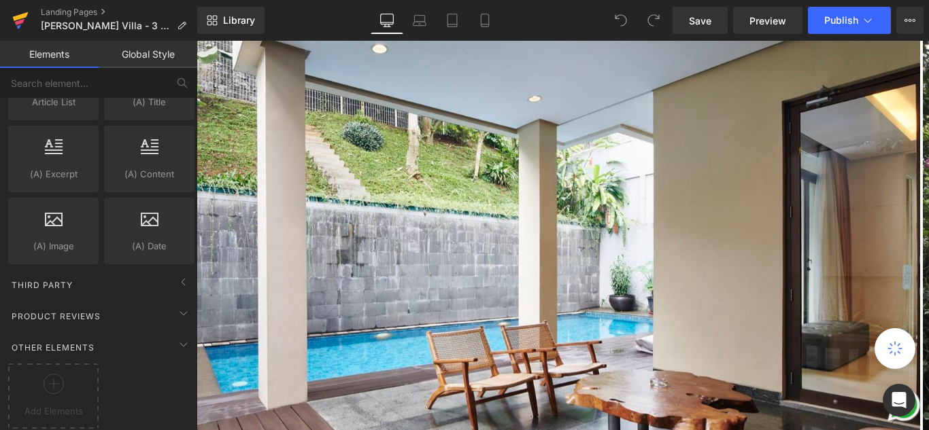 Image resolution: width=929 pixels, height=430 pixels. What do you see at coordinates (768, 20) in the screenshot?
I see `span: Preview` at bounding box center [768, 20].